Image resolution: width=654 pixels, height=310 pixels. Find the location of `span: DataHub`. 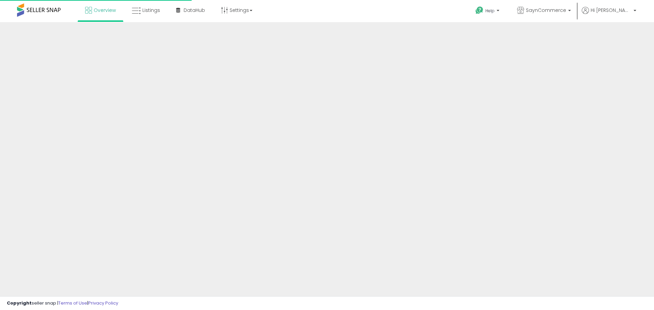

span: DataHub is located at coordinates (194, 10).